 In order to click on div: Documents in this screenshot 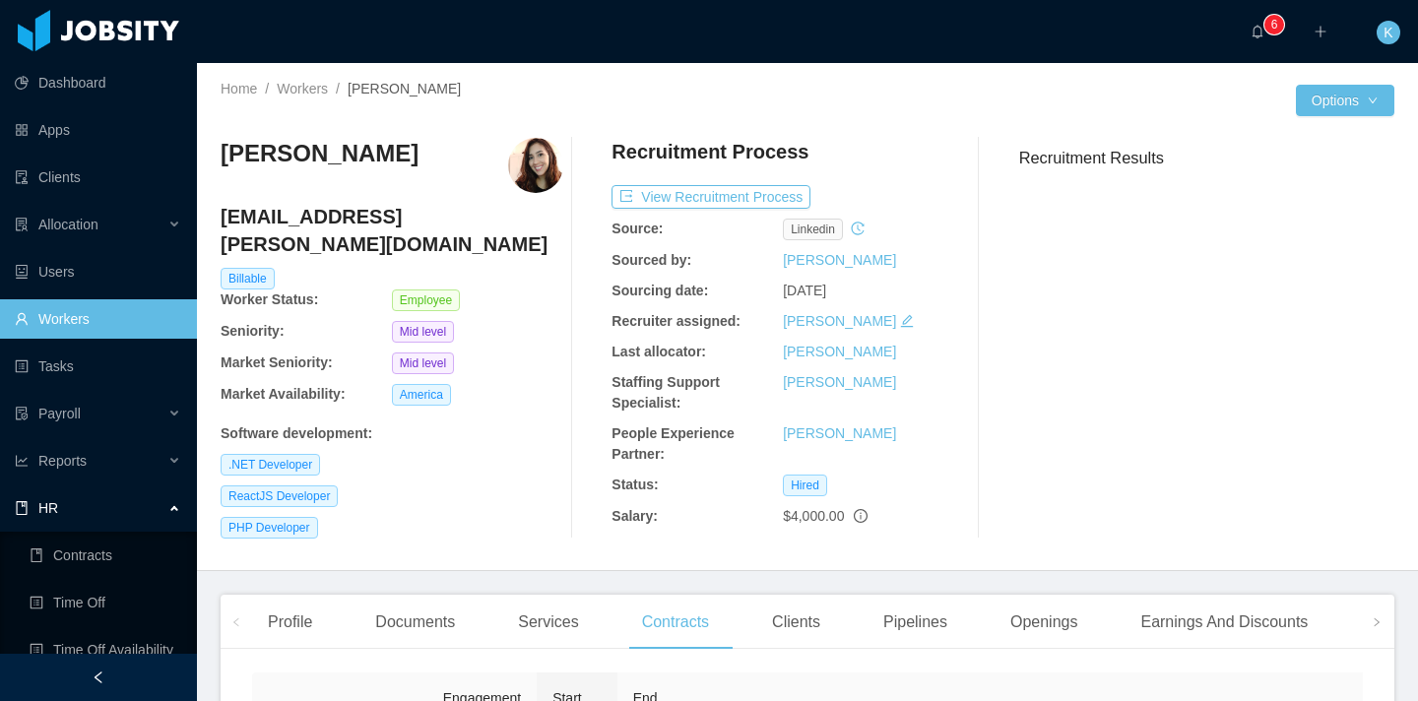, I will do `click(415, 622)`.